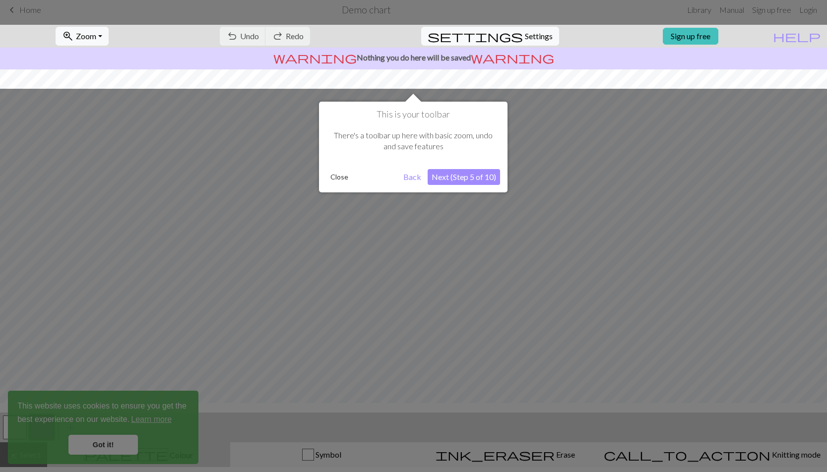 The image size is (827, 472). What do you see at coordinates (464, 177) in the screenshot?
I see `button: Next (Step 5 of 10)` at bounding box center [464, 177].